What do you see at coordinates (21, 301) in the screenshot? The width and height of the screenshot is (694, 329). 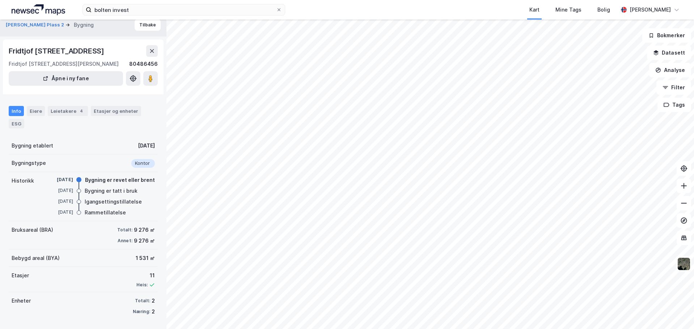 I see `div: Enheter` at bounding box center [21, 301].